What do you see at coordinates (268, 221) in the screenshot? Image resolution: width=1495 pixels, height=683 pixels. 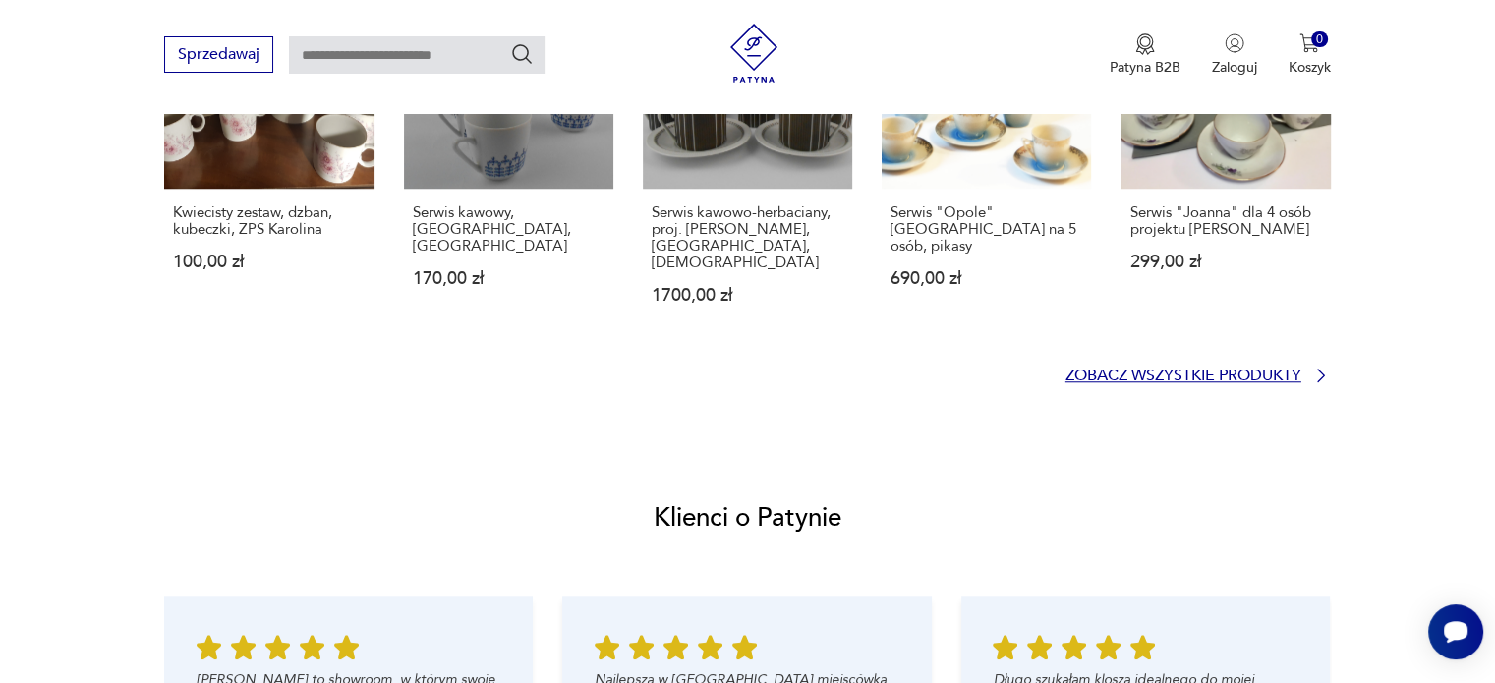 I see `p: Kwiecisty zestaw, dzban, kubeczki, ZPS Karolina` at bounding box center [268, 221].